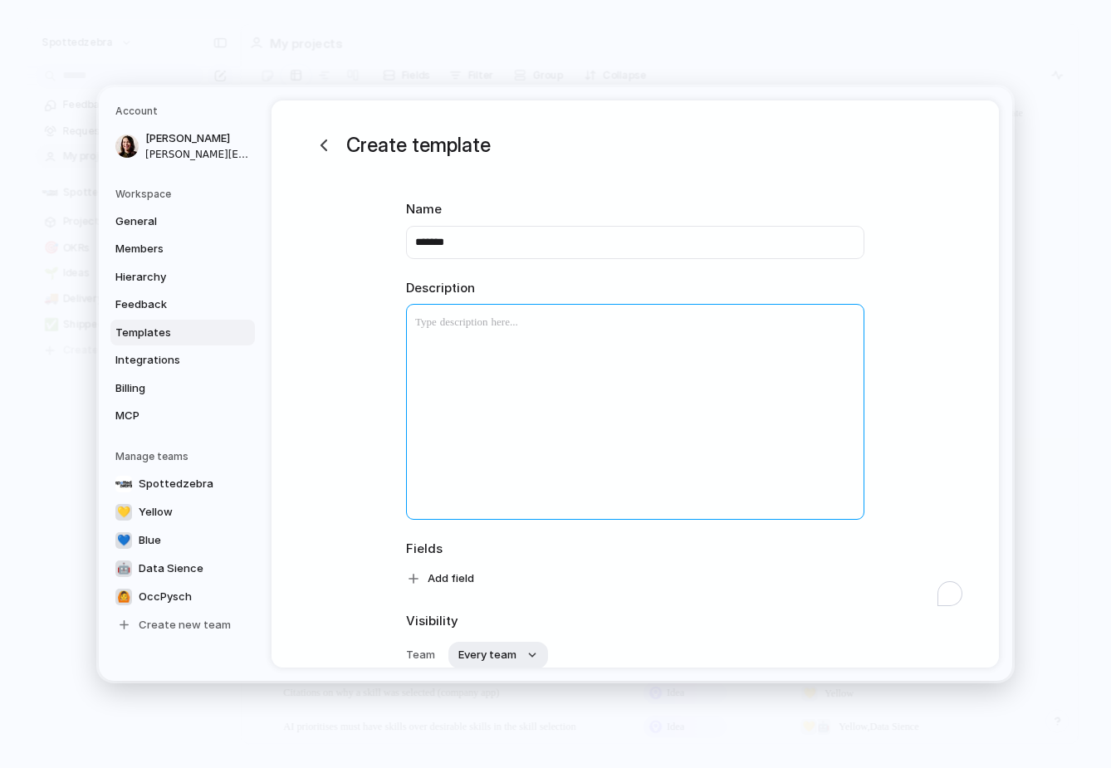 This screenshot has width=1111, height=768. I want to click on a: 🙆OccPysch, so click(183, 597).